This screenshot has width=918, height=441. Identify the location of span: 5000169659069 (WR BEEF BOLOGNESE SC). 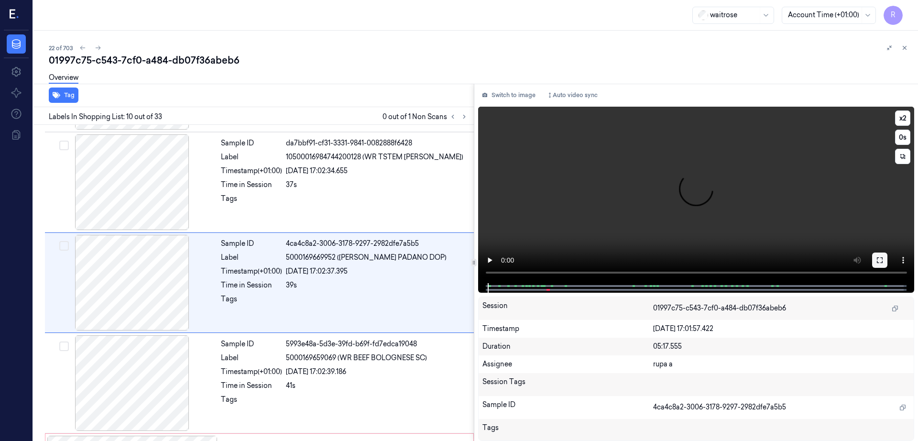
(356, 358).